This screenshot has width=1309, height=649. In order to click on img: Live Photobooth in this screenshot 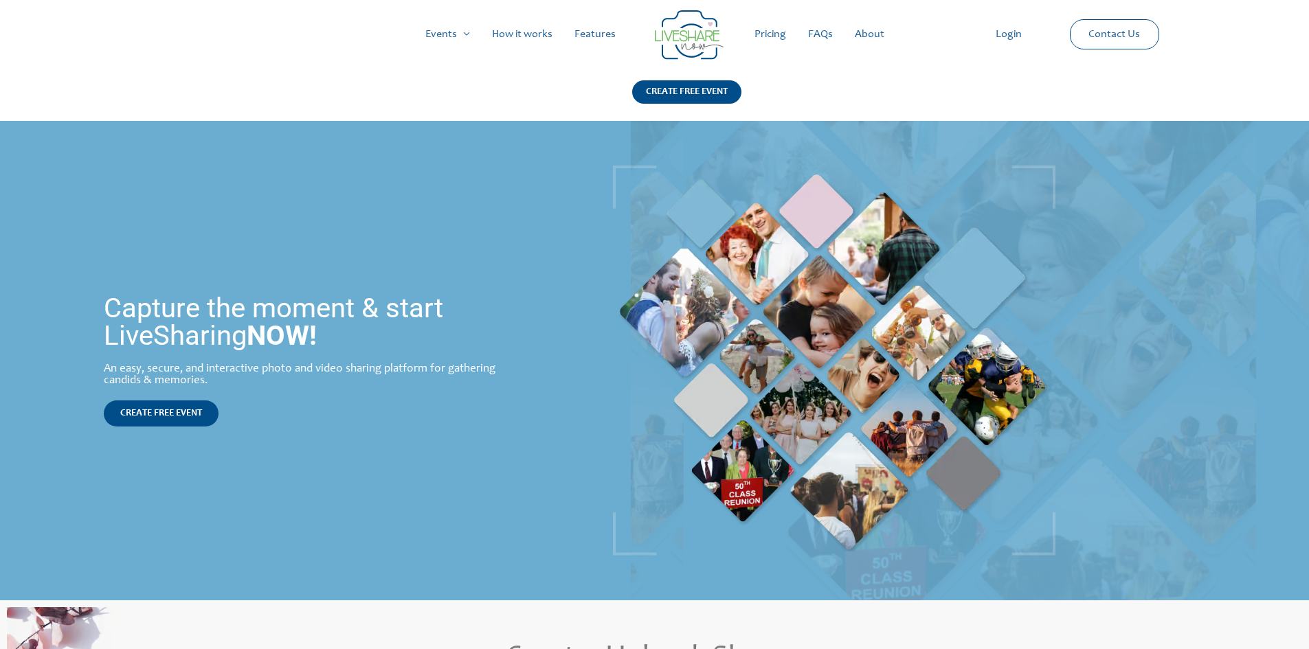, I will do `click(834, 361)`.